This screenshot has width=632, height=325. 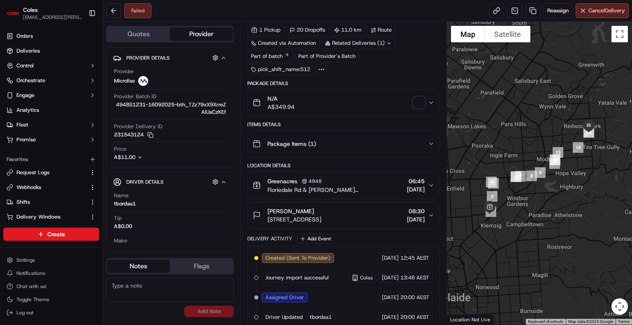 I want to click on div: 12, so click(x=555, y=160).